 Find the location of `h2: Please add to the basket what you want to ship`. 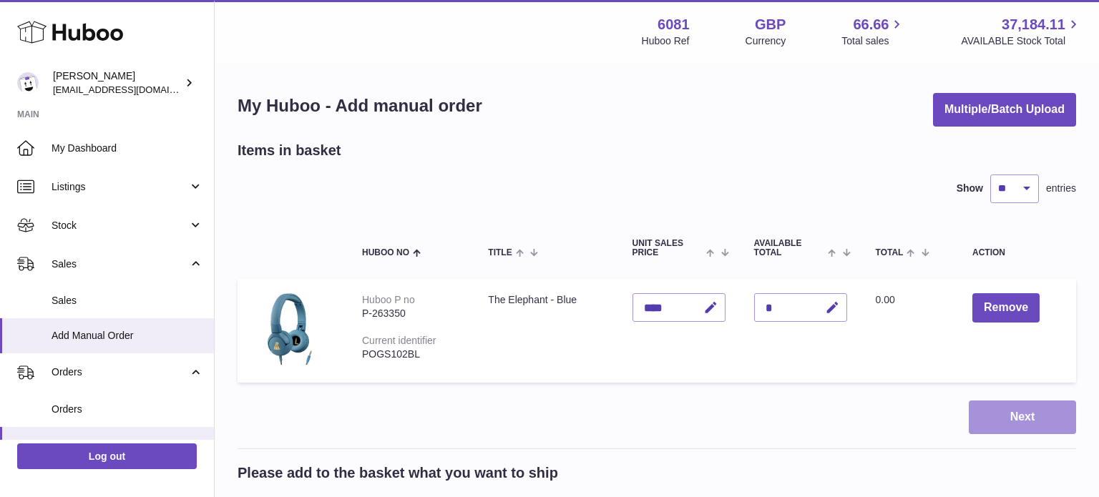

h2: Please add to the basket what you want to ship is located at coordinates (398, 473).